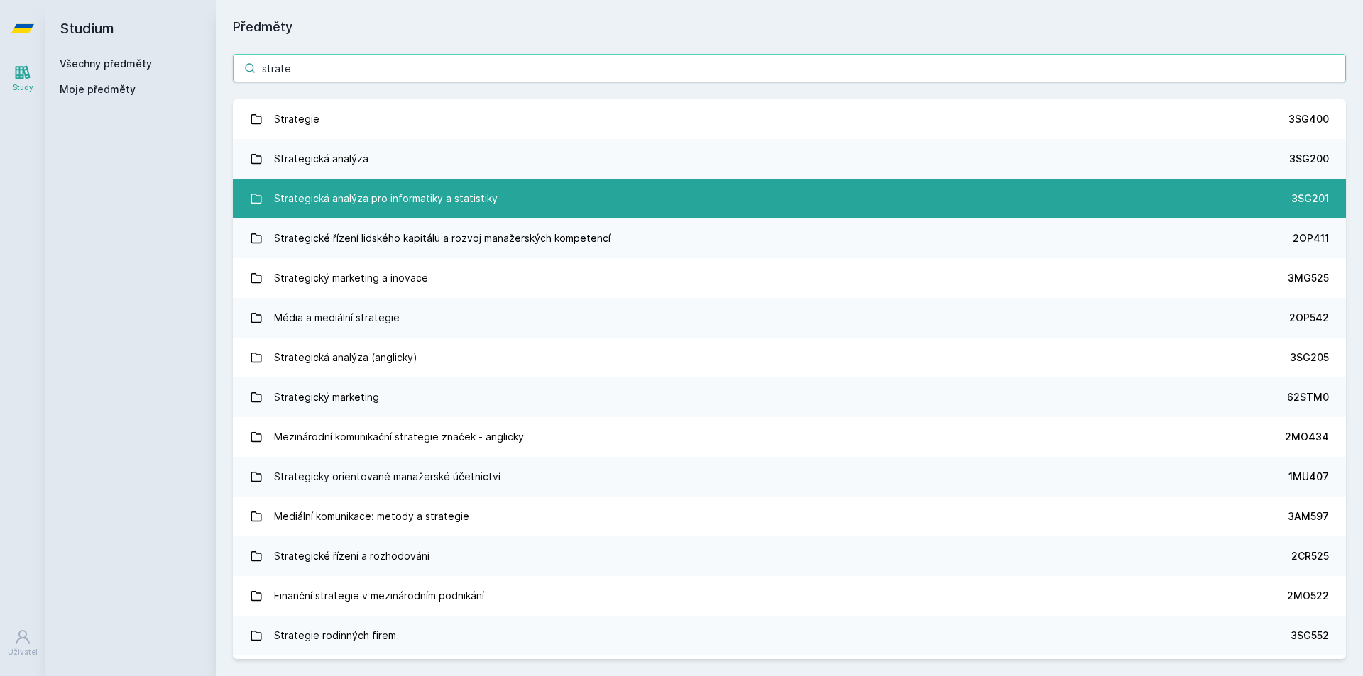 This screenshot has height=676, width=1363. What do you see at coordinates (321, 159) in the screenshot?
I see `div: Strategická analýza` at bounding box center [321, 159].